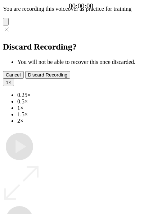  I want to click on button: 1×, so click(8, 82).